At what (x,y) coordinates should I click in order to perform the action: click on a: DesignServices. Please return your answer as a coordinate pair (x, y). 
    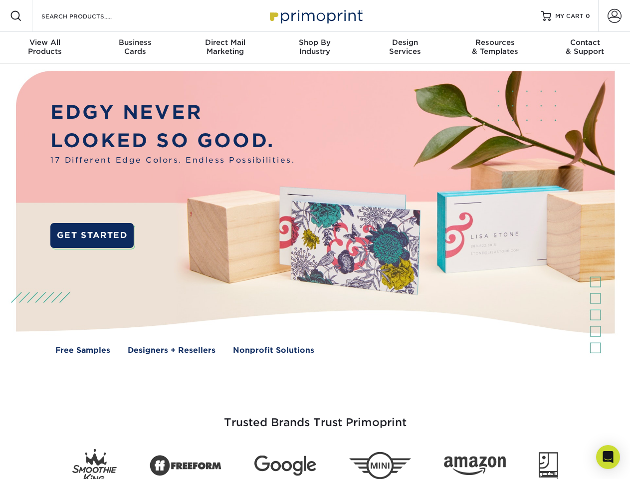
    Looking at the image, I should click on (405, 48).